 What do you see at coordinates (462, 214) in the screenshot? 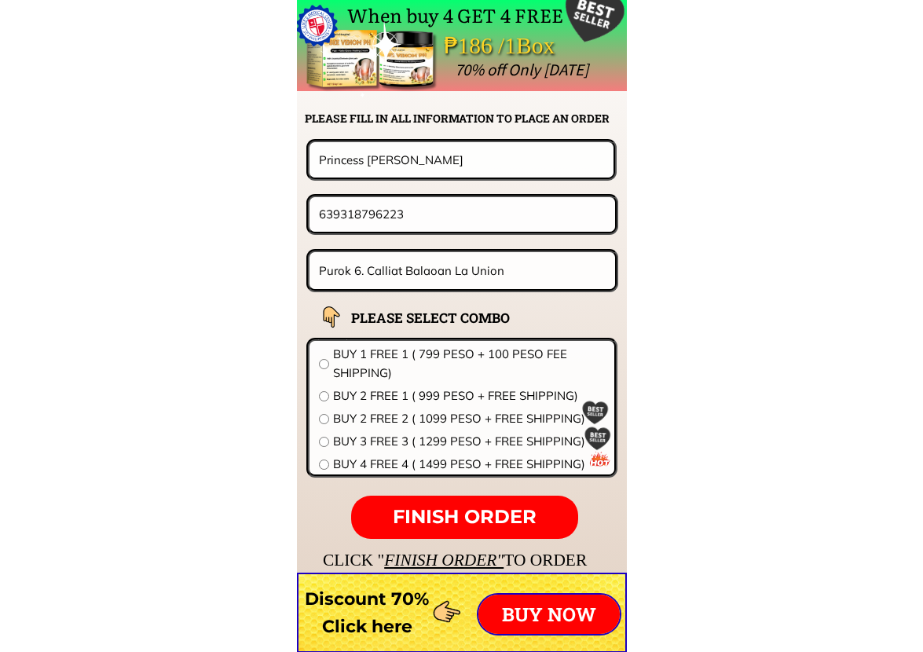
I see `input: Phone number` at bounding box center [462, 214].